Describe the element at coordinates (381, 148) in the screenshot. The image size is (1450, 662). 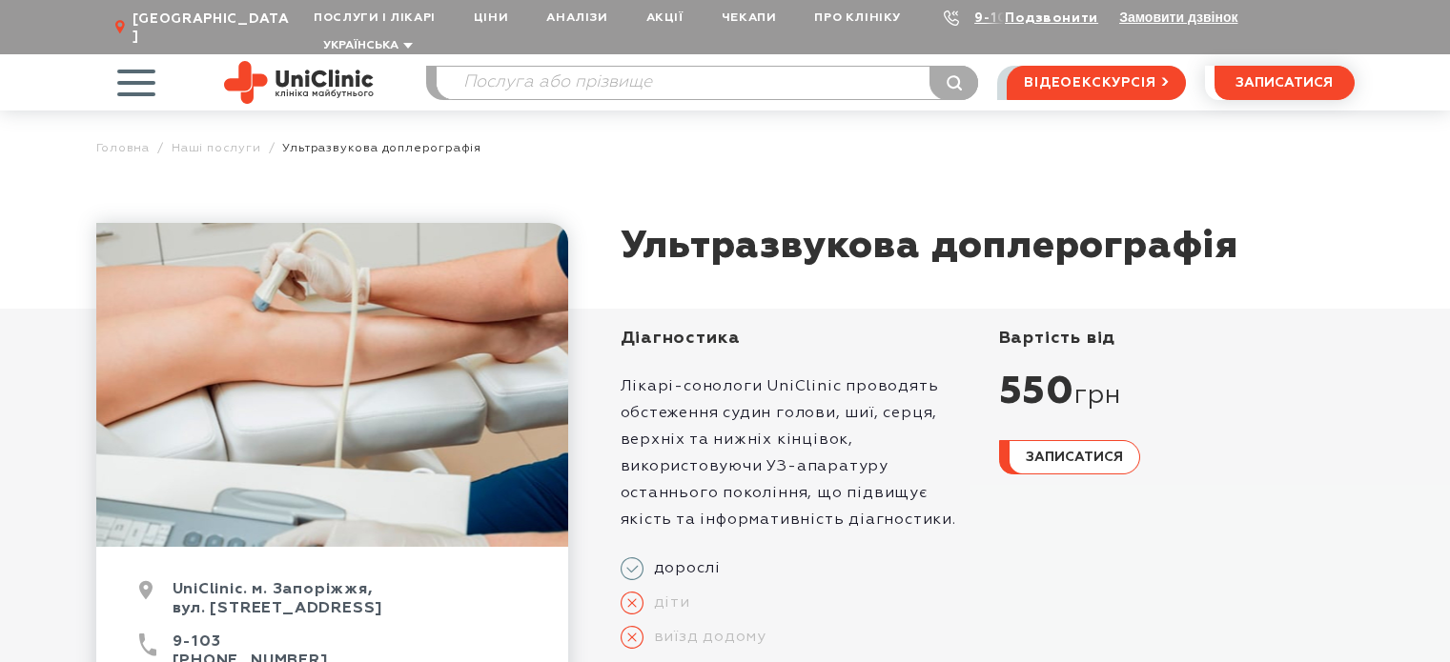
I see `span: Ультразвукова доплерографія` at that location.